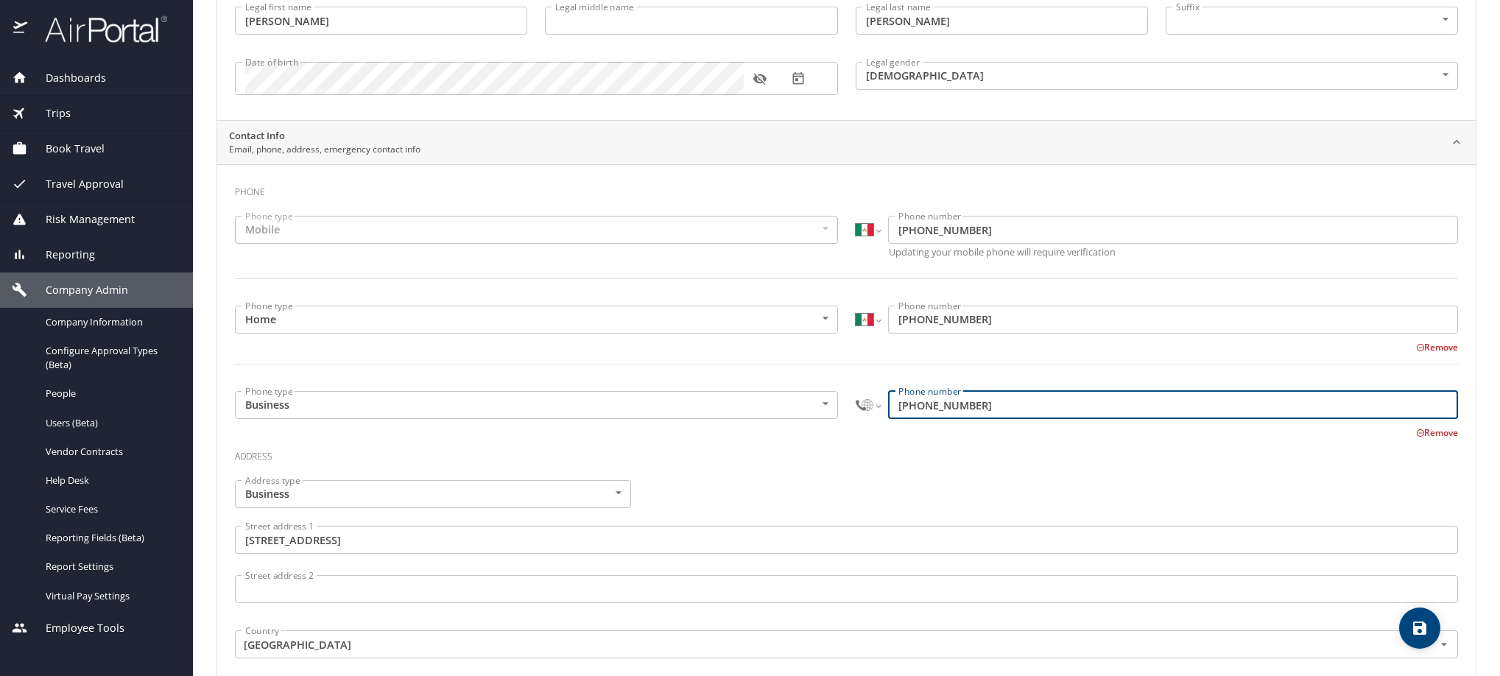 Image resolution: width=1500 pixels, height=676 pixels. What do you see at coordinates (1174, 252) in the screenshot?
I see `p: Updating your mobile phone will require verification` at bounding box center [1174, 252].